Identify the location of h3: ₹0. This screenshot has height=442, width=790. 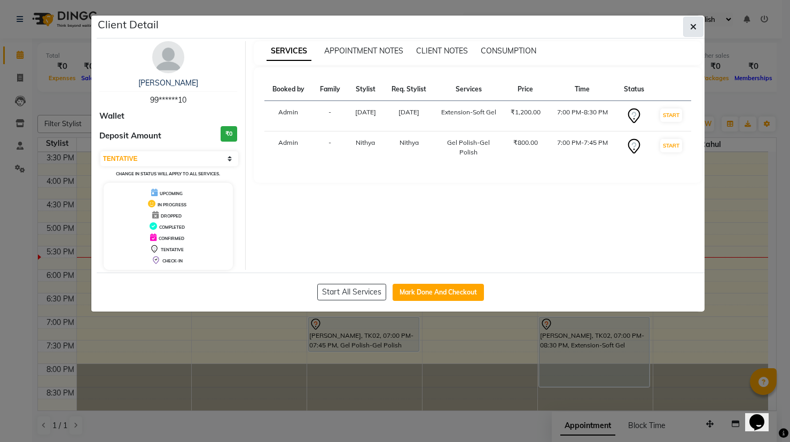
(229, 133).